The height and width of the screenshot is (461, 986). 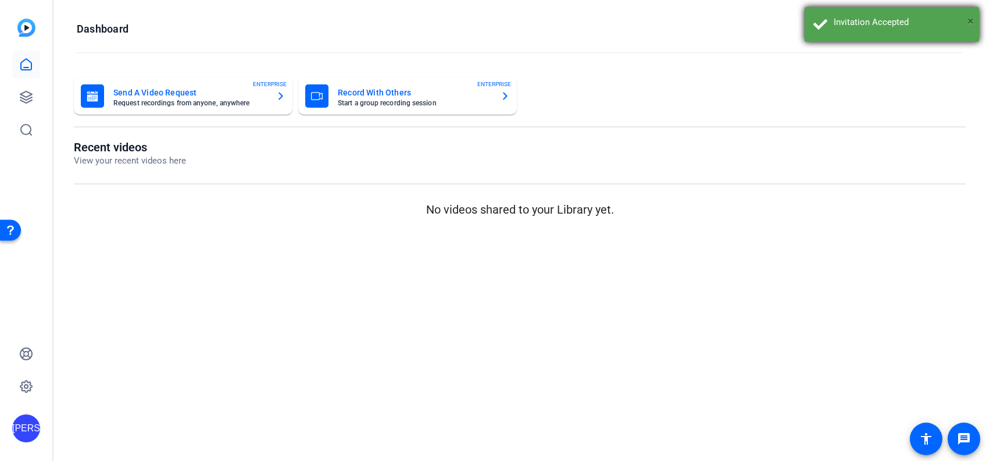 What do you see at coordinates (26, 27) in the screenshot?
I see `img: blue-gradient.svg` at bounding box center [26, 27].